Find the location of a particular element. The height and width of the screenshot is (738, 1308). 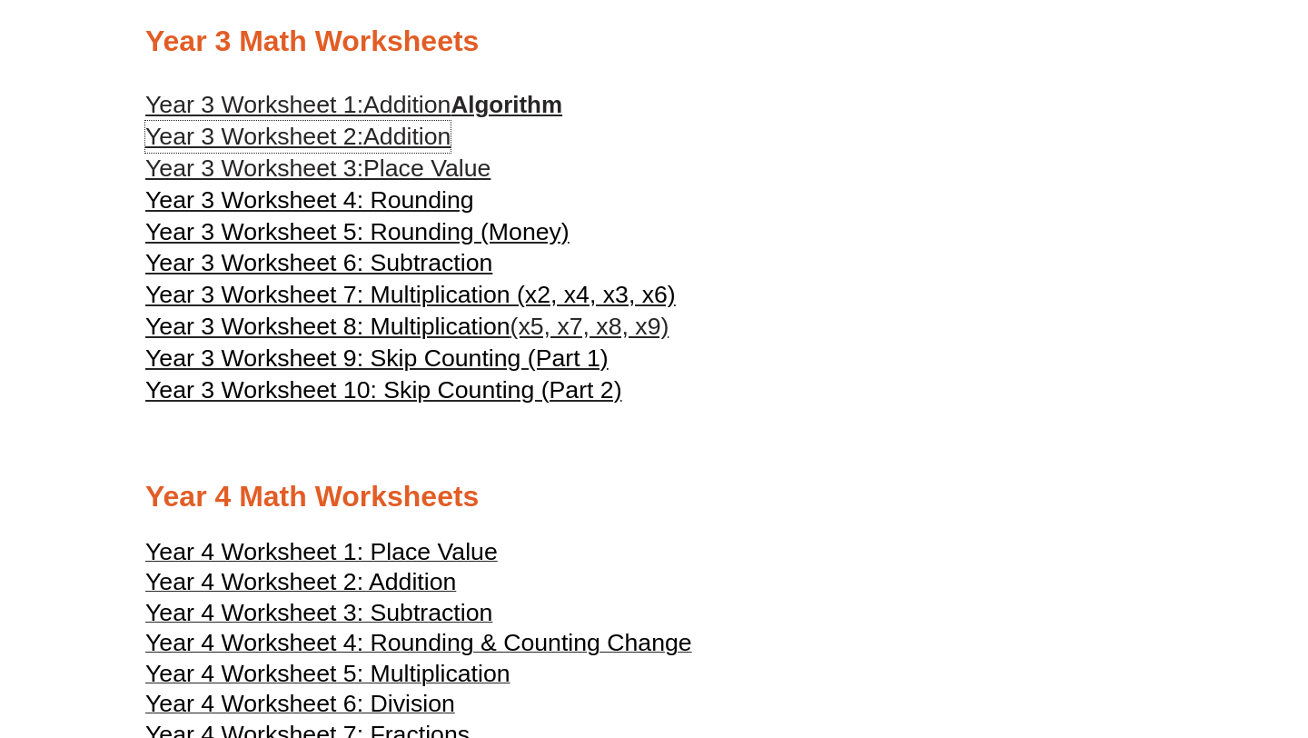

a: Year 3 Worksheet 2:Addition is located at coordinates (298, 136).